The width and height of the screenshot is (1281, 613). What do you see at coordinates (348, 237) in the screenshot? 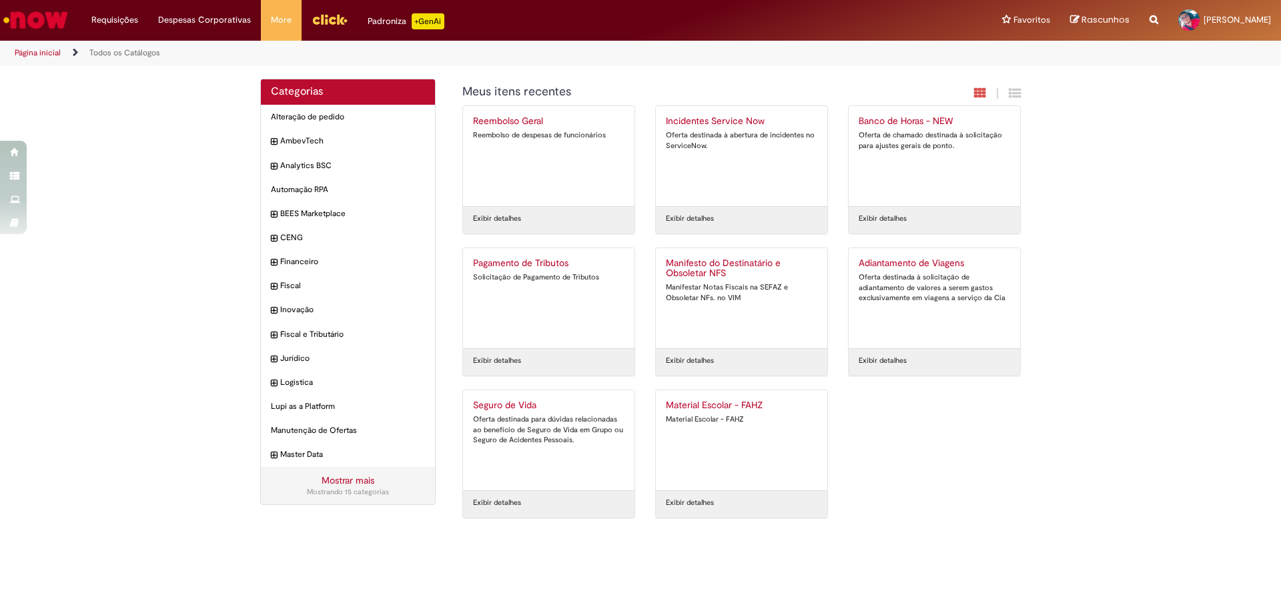
I see `div: expandir categoria CENG CENG` at bounding box center [348, 237].